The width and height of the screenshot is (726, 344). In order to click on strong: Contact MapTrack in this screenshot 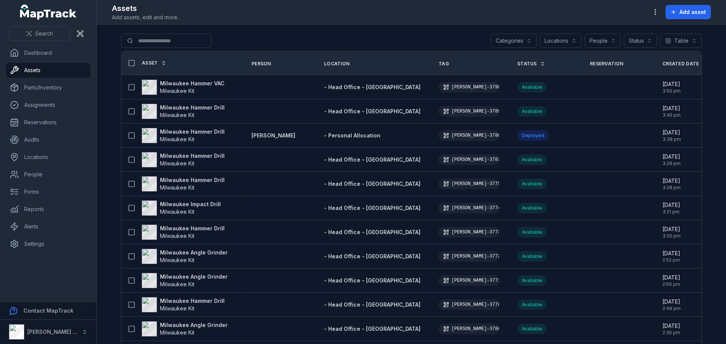, I will do `click(48, 311)`.